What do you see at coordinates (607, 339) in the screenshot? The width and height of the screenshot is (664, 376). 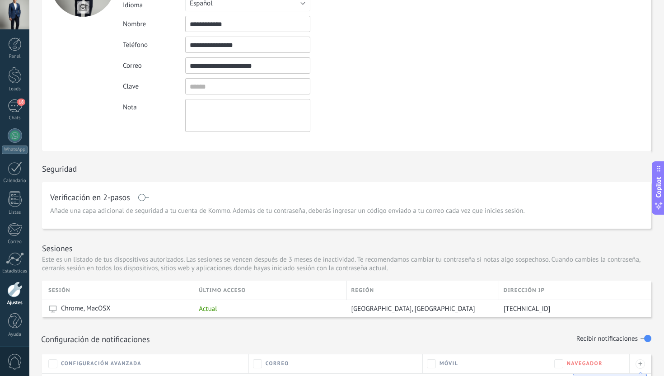 I see `h1: Recibir notificaciones` at bounding box center [607, 339].